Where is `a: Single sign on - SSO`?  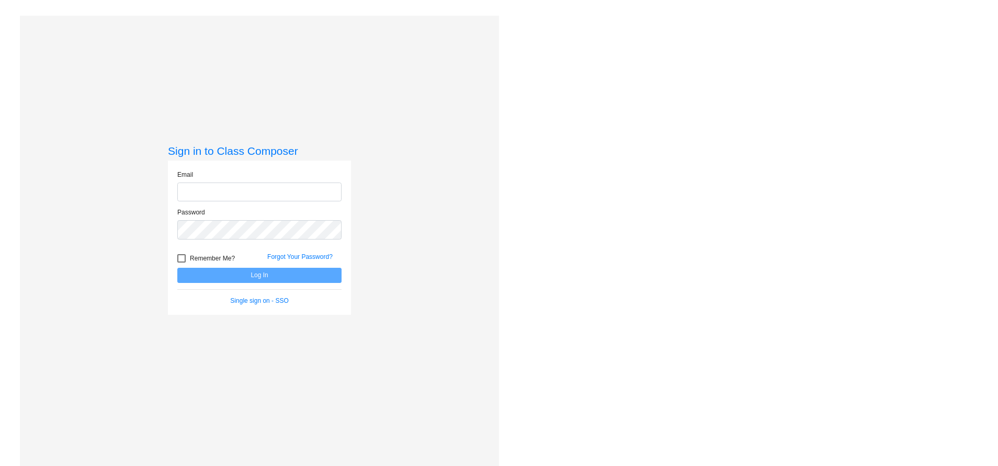
a: Single sign on - SSO is located at coordinates (259, 301).